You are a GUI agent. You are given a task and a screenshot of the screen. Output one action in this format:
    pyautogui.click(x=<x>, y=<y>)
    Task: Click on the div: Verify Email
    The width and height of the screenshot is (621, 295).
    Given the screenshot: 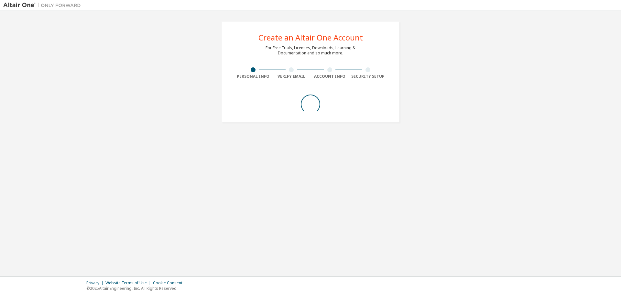 What is the action you would take?
    pyautogui.click(x=291, y=76)
    